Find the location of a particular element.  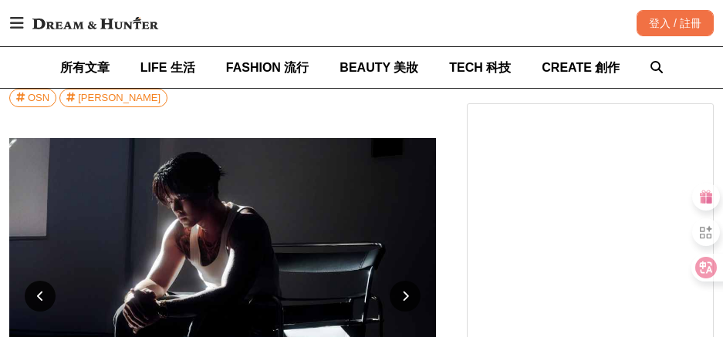

a: CREATE 創作 is located at coordinates (580, 67).